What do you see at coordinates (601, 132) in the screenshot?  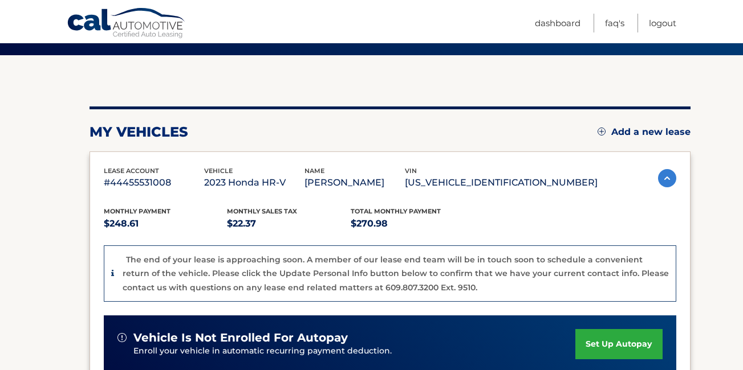 I see `img: add.svg` at bounding box center [601, 132].